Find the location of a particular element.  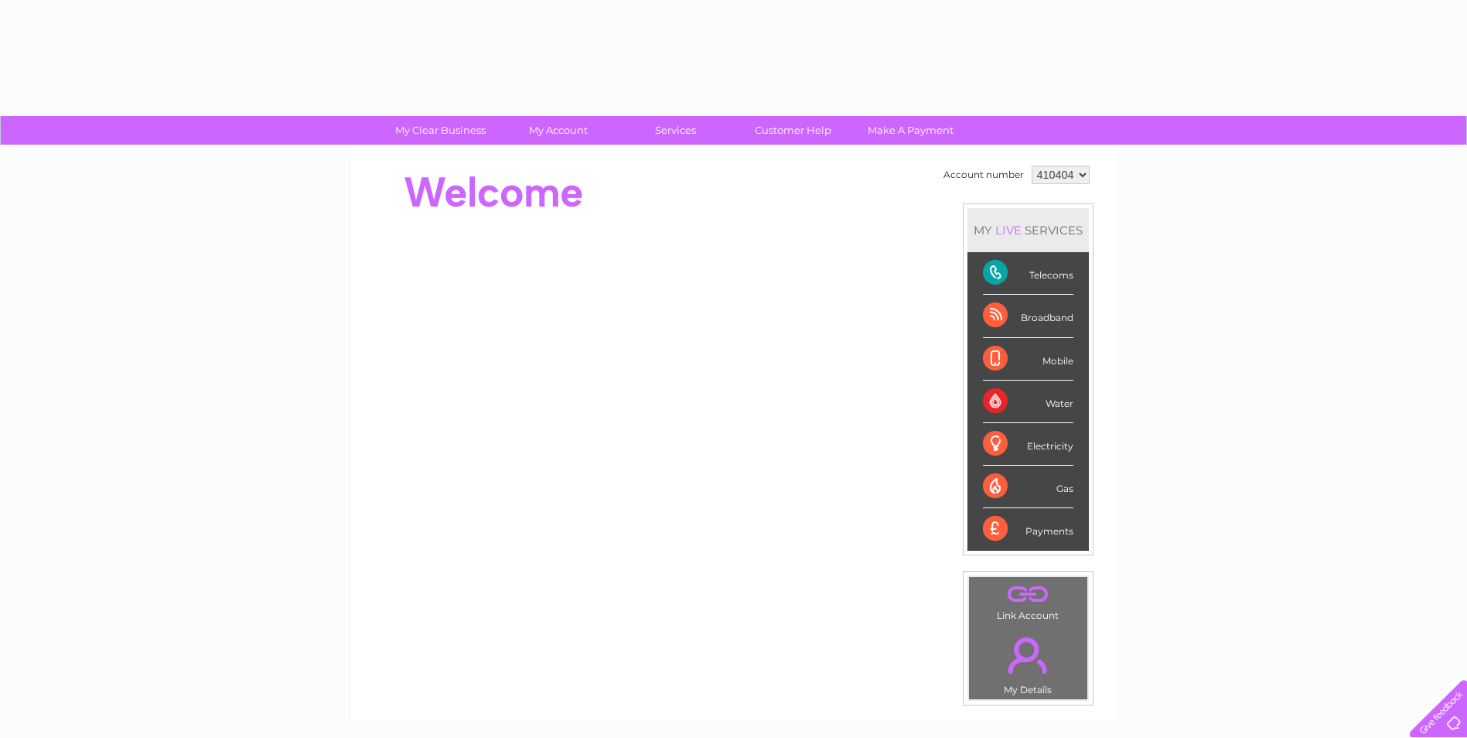

td: Account number is located at coordinates (983, 175).